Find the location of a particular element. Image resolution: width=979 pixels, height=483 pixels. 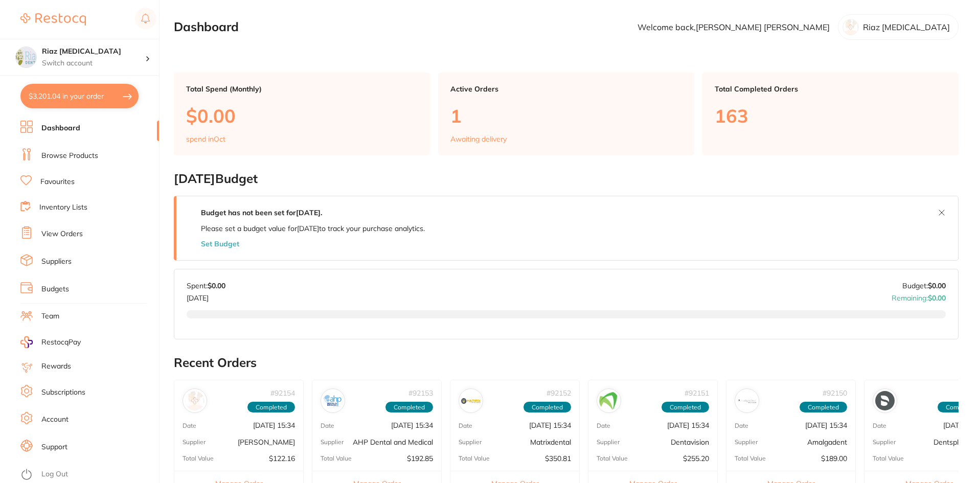

p: spend in Oct is located at coordinates (206, 139).